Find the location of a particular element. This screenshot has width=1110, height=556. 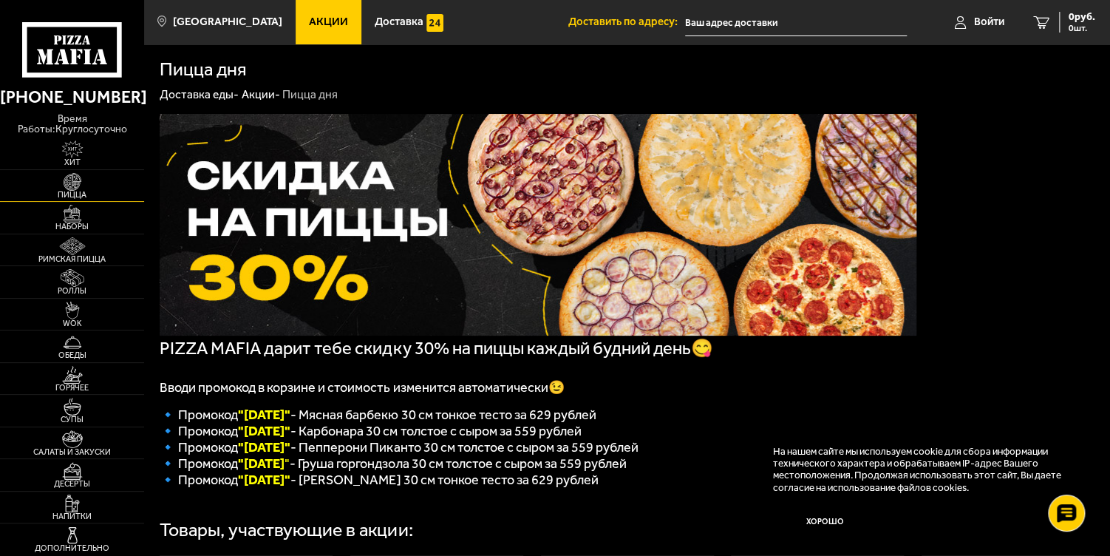

img: 15daf4d41897b9f0e9f617042186c801.svg is located at coordinates (435, 22).